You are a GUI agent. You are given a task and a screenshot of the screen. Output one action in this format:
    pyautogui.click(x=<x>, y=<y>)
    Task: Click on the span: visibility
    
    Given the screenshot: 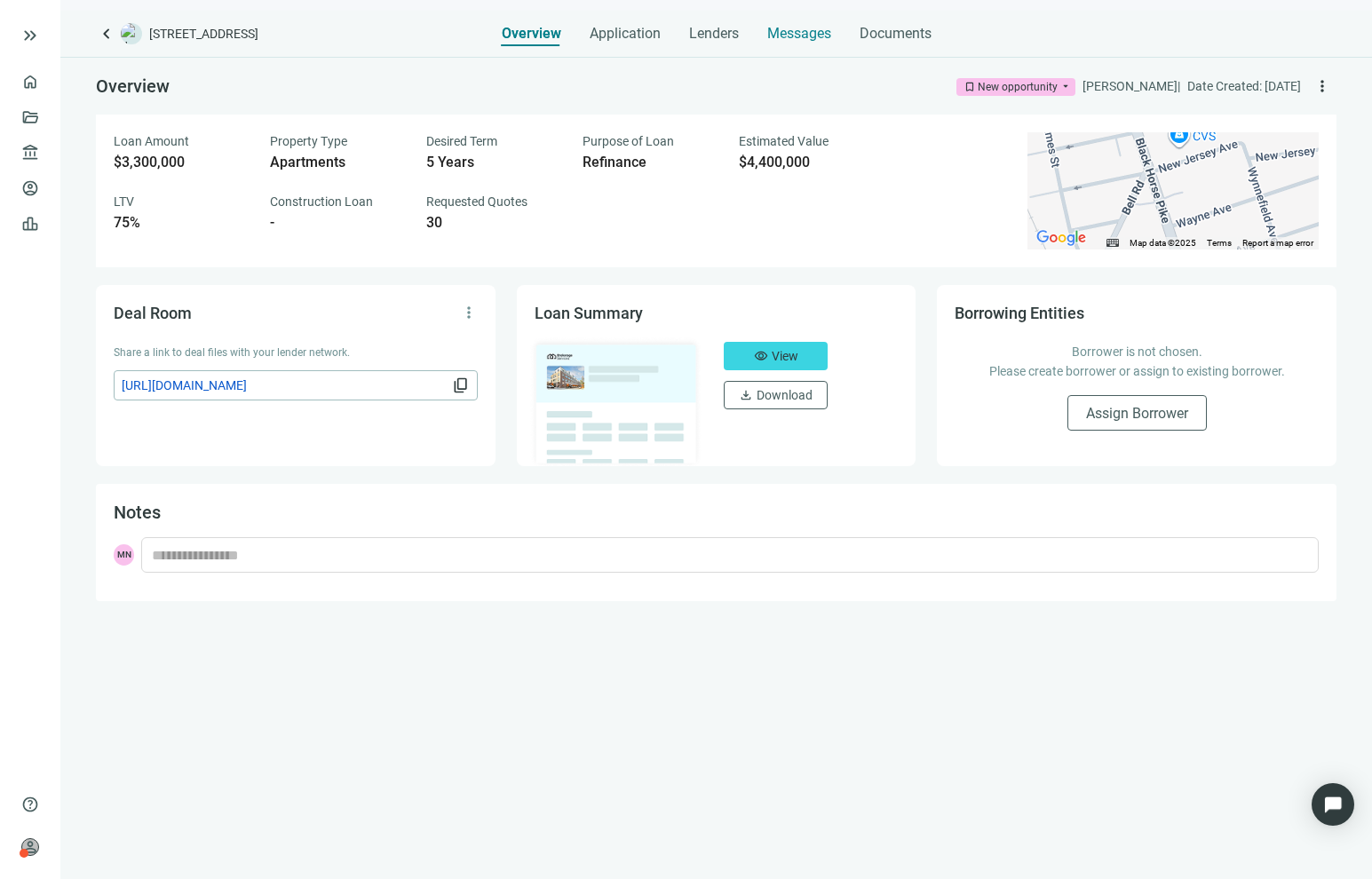 What is the action you would take?
    pyautogui.click(x=761, y=356)
    